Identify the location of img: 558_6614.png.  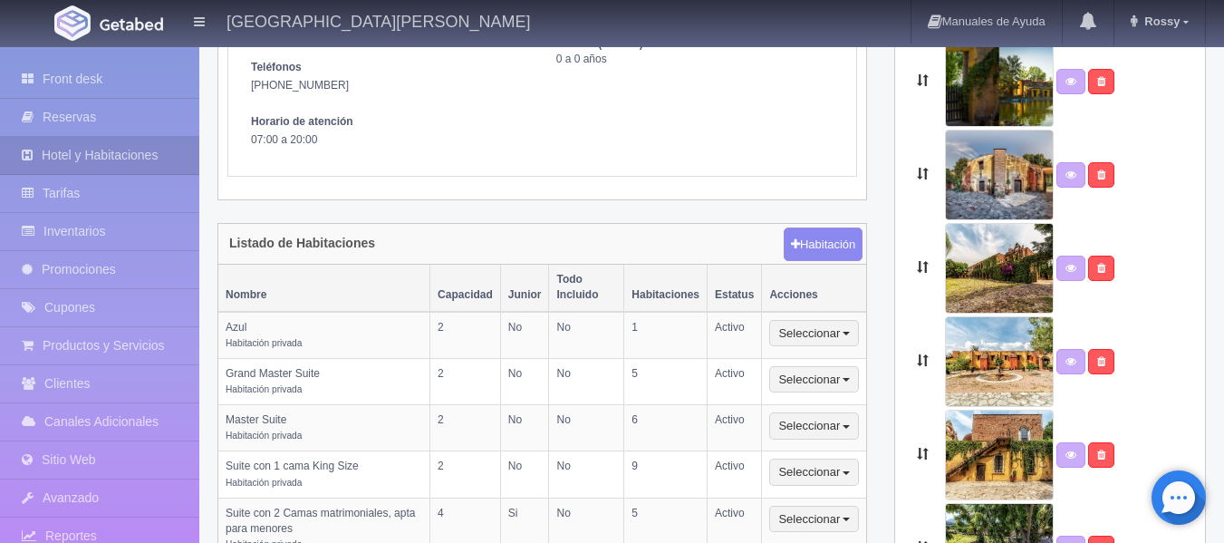
(999, 175).